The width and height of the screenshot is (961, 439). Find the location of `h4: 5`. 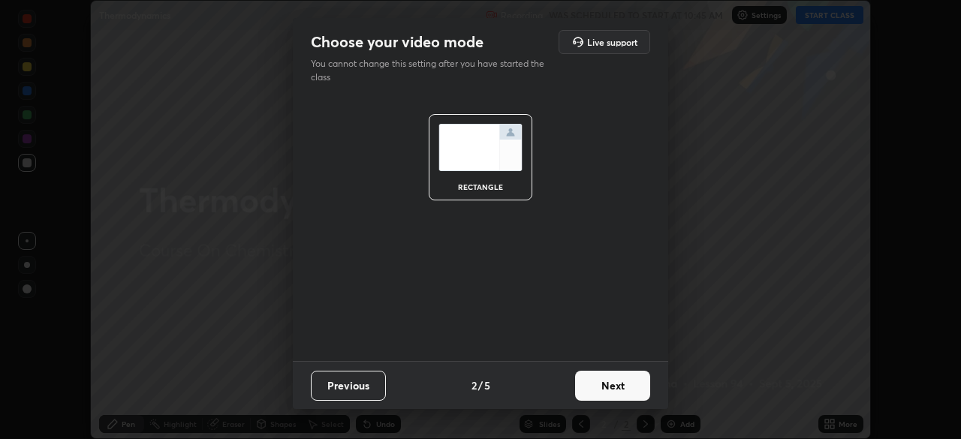

h4: 5 is located at coordinates (487, 385).